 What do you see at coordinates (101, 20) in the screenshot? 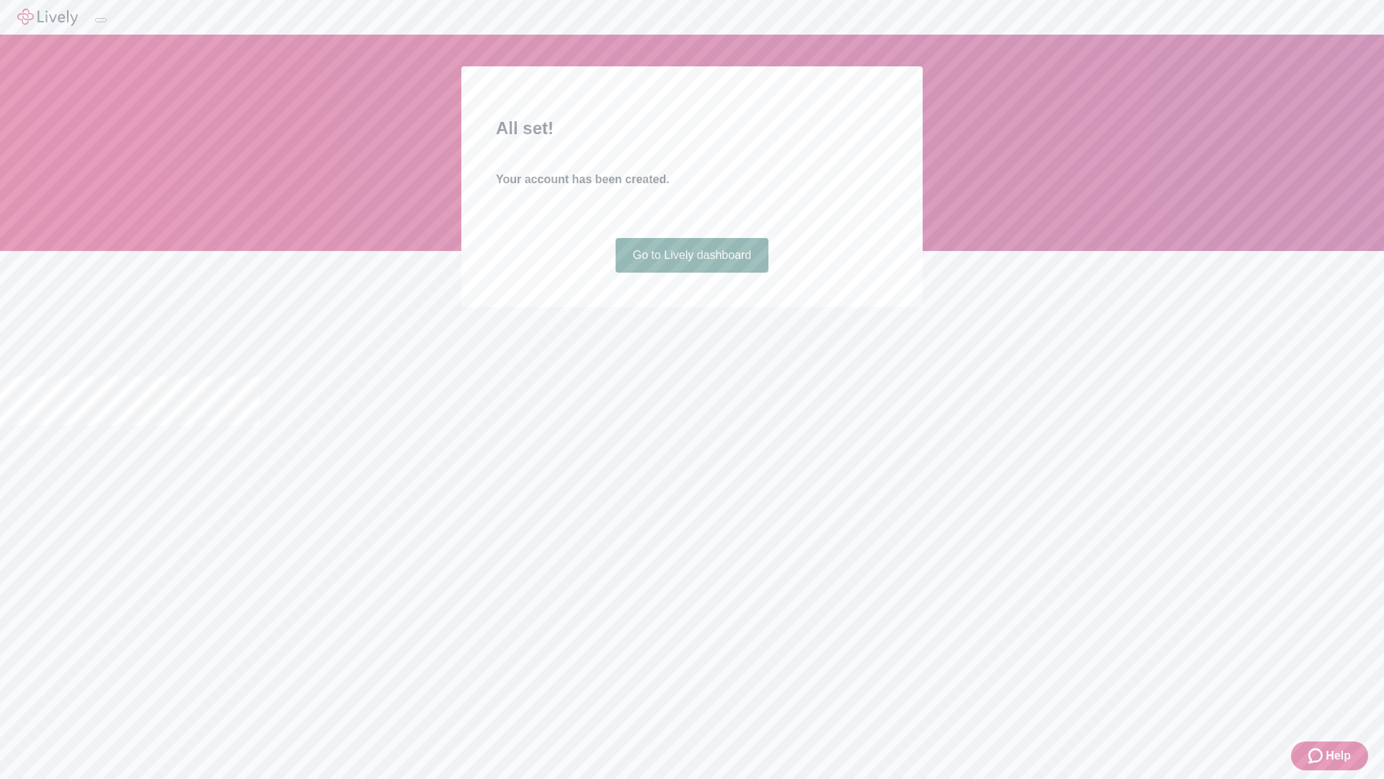
I see `button: Log out` at bounding box center [101, 20].